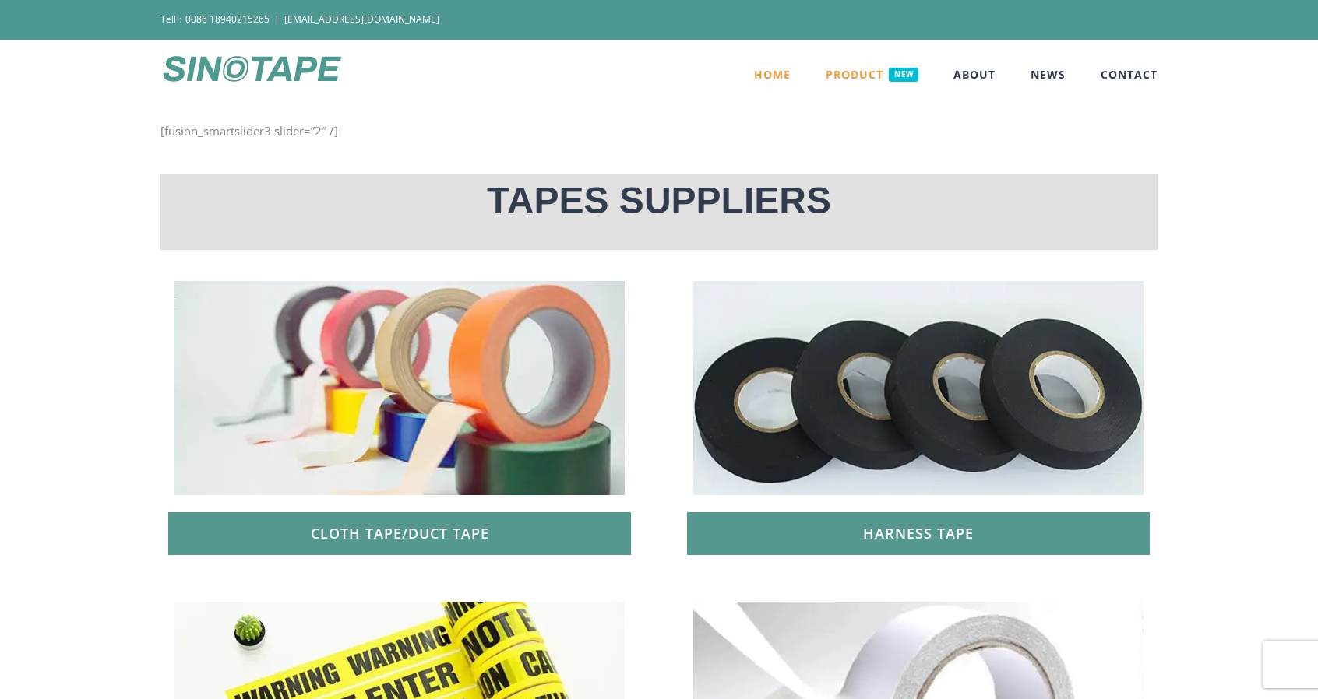 The image size is (1318, 699). Describe the element at coordinates (1047, 75) in the screenshot. I see `span: NEWS` at that location.